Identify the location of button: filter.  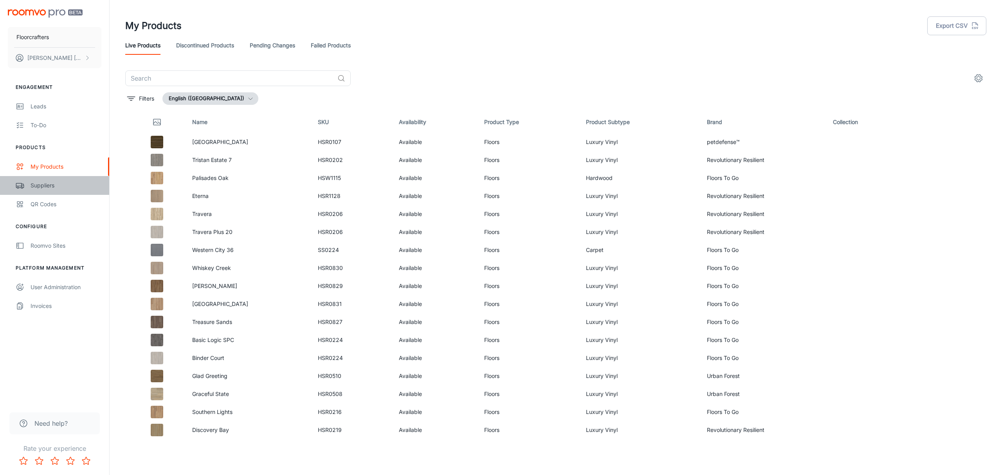
(141, 99).